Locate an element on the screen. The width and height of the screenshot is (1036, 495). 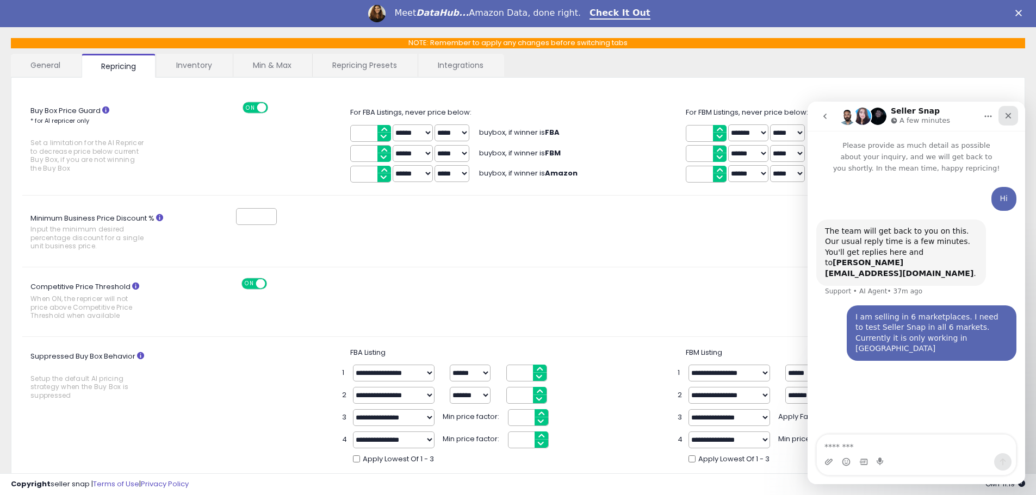
b: FBA is located at coordinates (552, 132).